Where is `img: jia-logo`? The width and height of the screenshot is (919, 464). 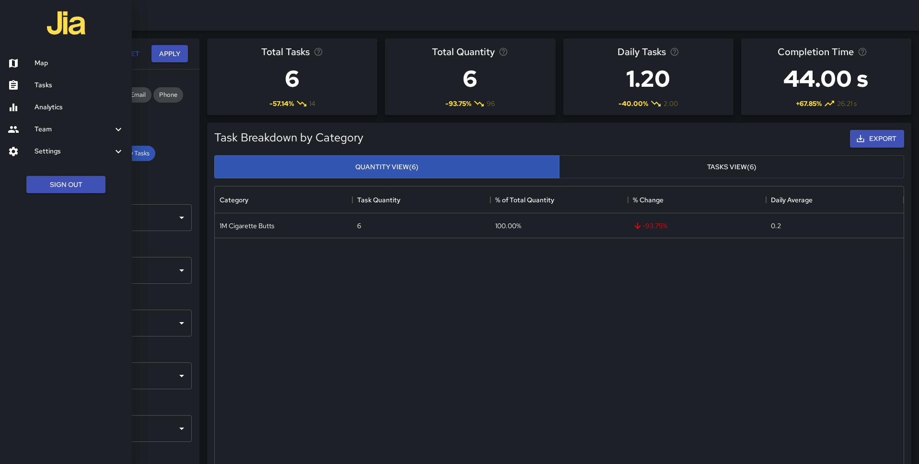 img: jia-logo is located at coordinates (66, 23).